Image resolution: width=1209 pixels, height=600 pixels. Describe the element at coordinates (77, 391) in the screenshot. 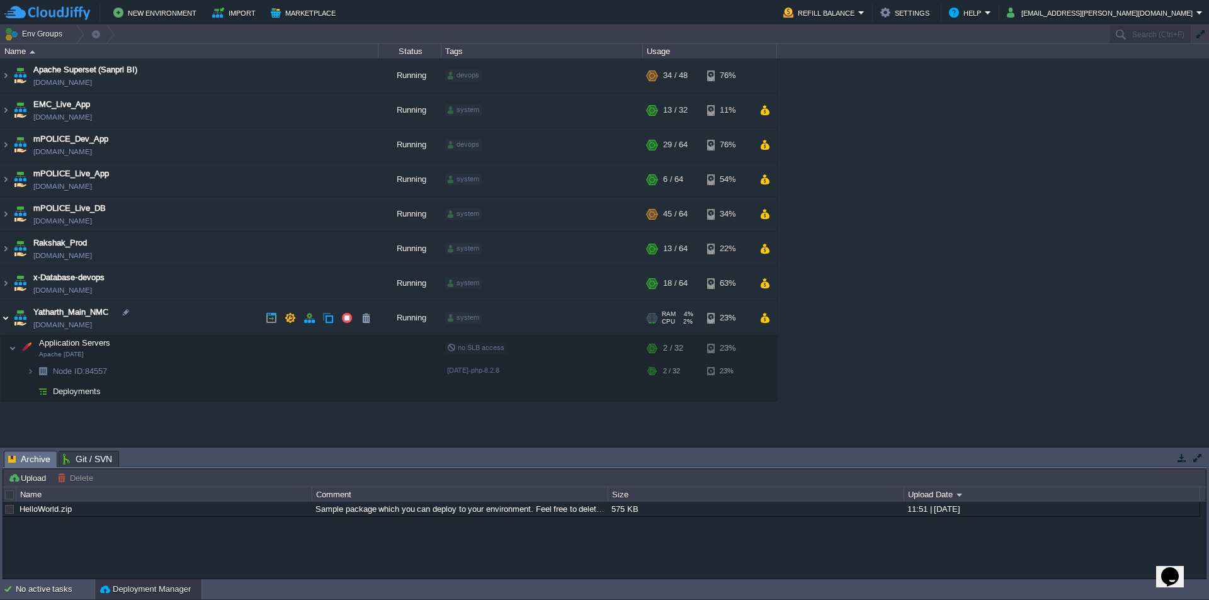

I see `span: Deployments` at that location.